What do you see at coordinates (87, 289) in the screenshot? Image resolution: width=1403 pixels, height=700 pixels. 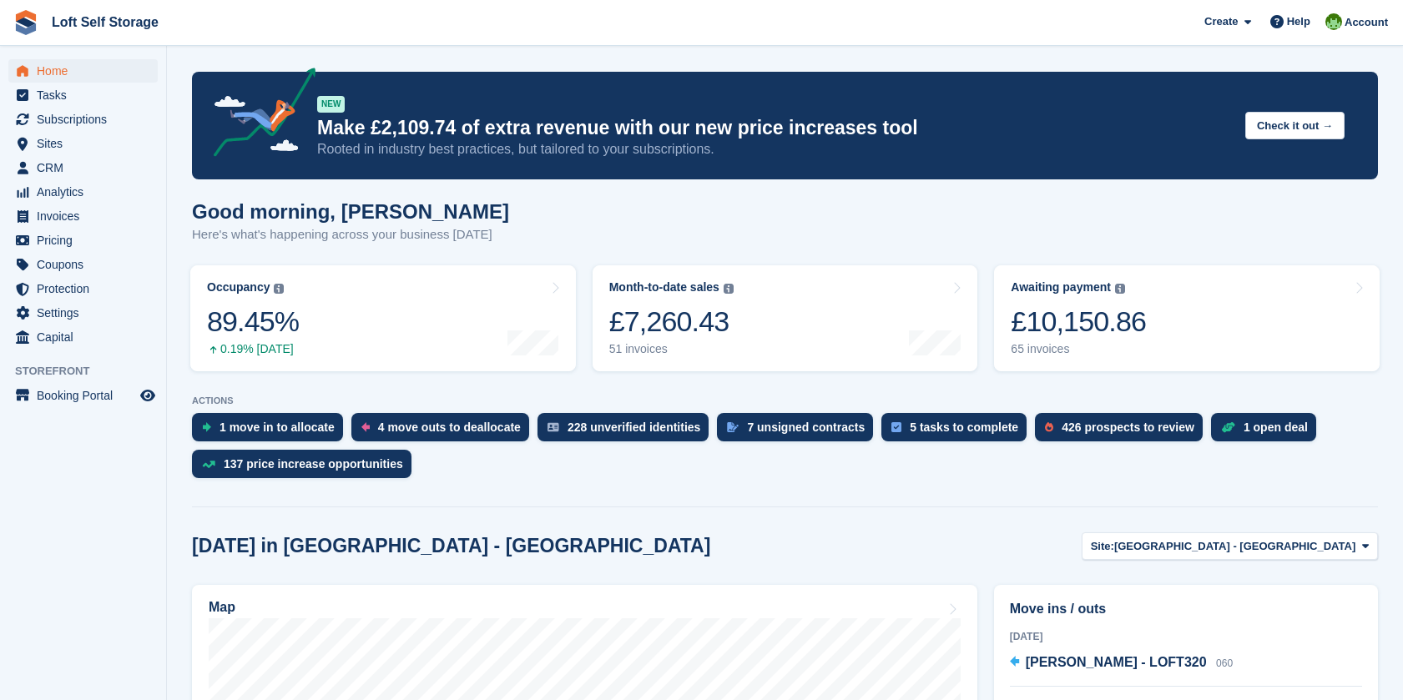 I see `span: Protection` at bounding box center [87, 289].